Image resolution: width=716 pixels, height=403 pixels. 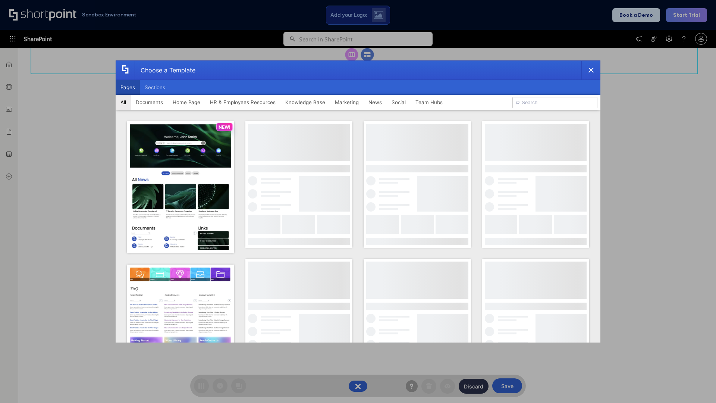 What do you see at coordinates (149, 102) in the screenshot?
I see `button: Documents` at bounding box center [149, 102].